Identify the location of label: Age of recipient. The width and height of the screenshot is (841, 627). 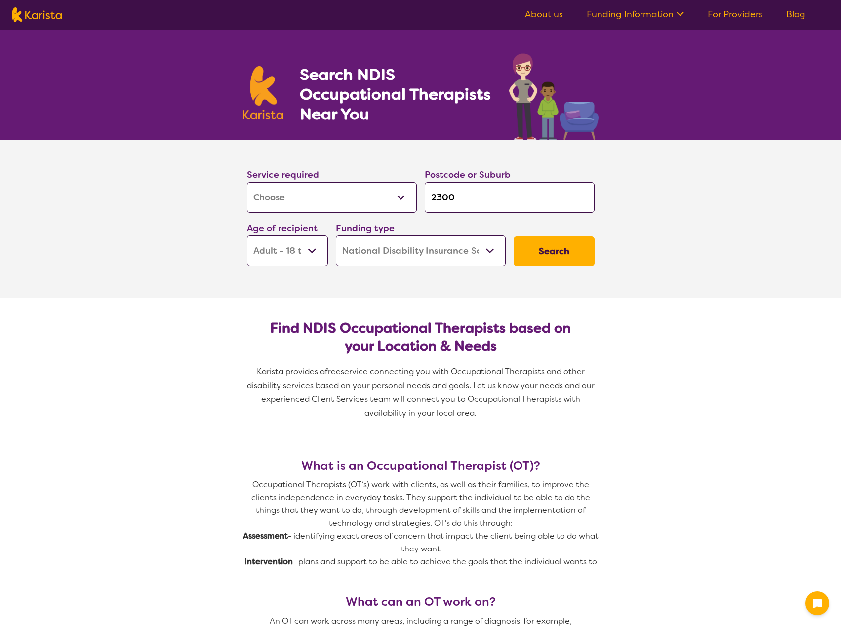
(282, 228).